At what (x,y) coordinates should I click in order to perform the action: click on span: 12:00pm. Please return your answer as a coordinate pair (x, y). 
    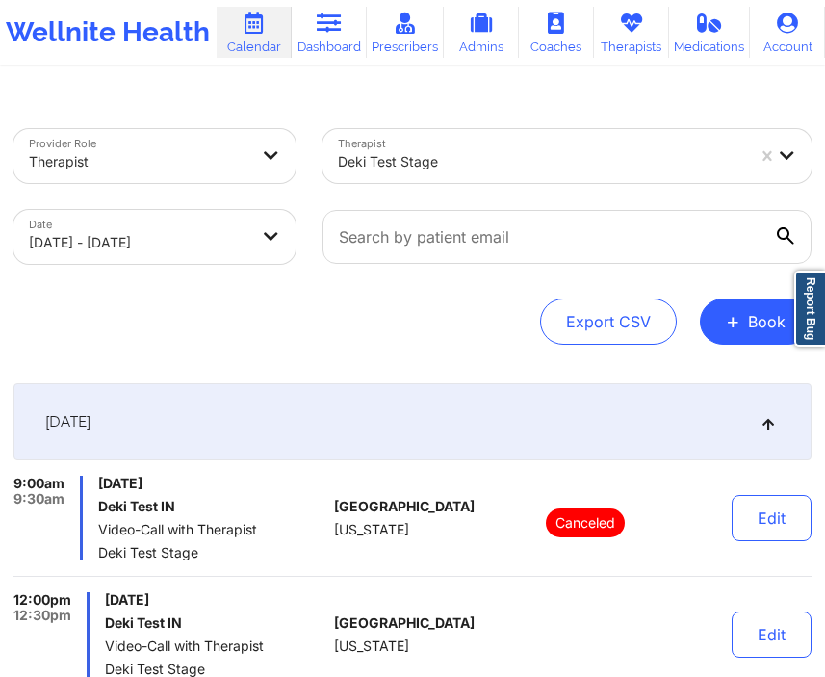
    Looking at the image, I should click on (42, 600).